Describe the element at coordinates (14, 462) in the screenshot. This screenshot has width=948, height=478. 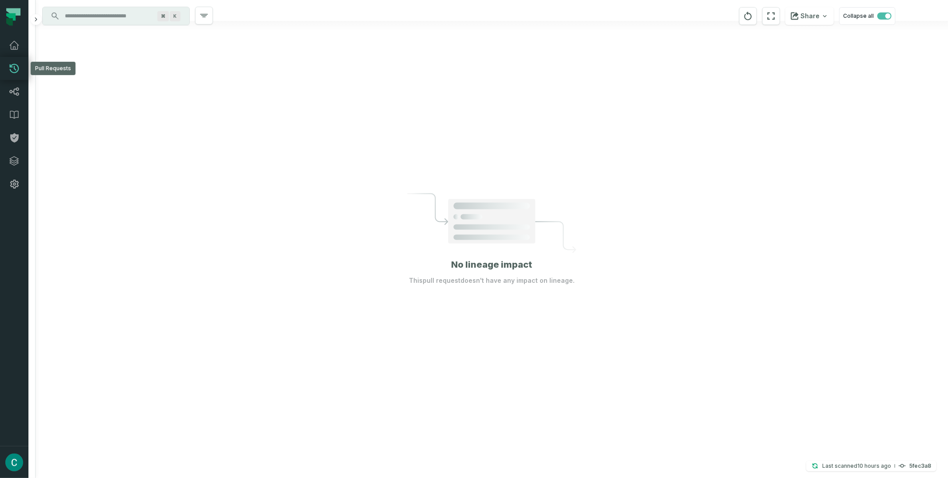
I see `img: avatar of Cristian Gomez` at that location.